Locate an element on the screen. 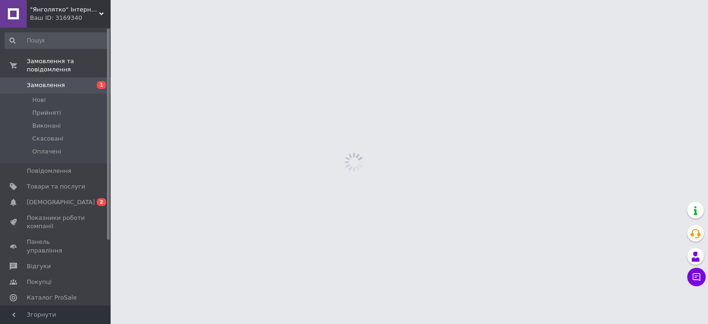 Image resolution: width=708 pixels, height=324 pixels. span: Панель управління is located at coordinates (56, 246).